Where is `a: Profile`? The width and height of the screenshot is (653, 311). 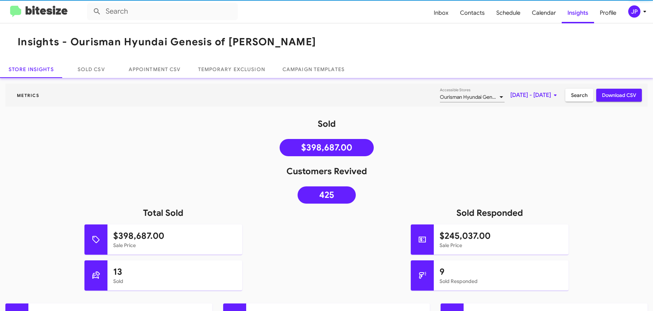
a: Profile is located at coordinates (608, 13).